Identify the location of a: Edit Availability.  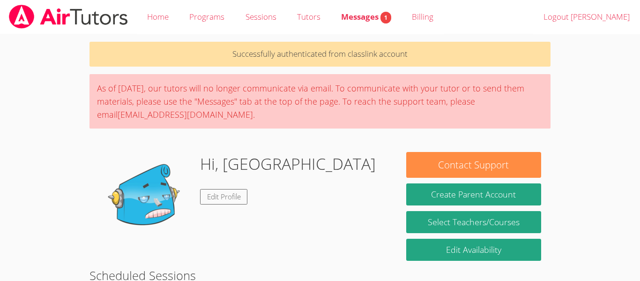
(474, 249).